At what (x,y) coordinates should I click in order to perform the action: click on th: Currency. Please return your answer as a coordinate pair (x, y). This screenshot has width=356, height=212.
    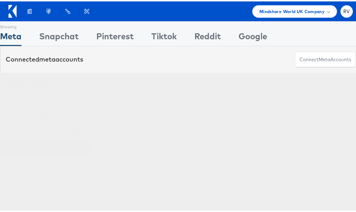
    Looking at the image, I should click on (168, 81).